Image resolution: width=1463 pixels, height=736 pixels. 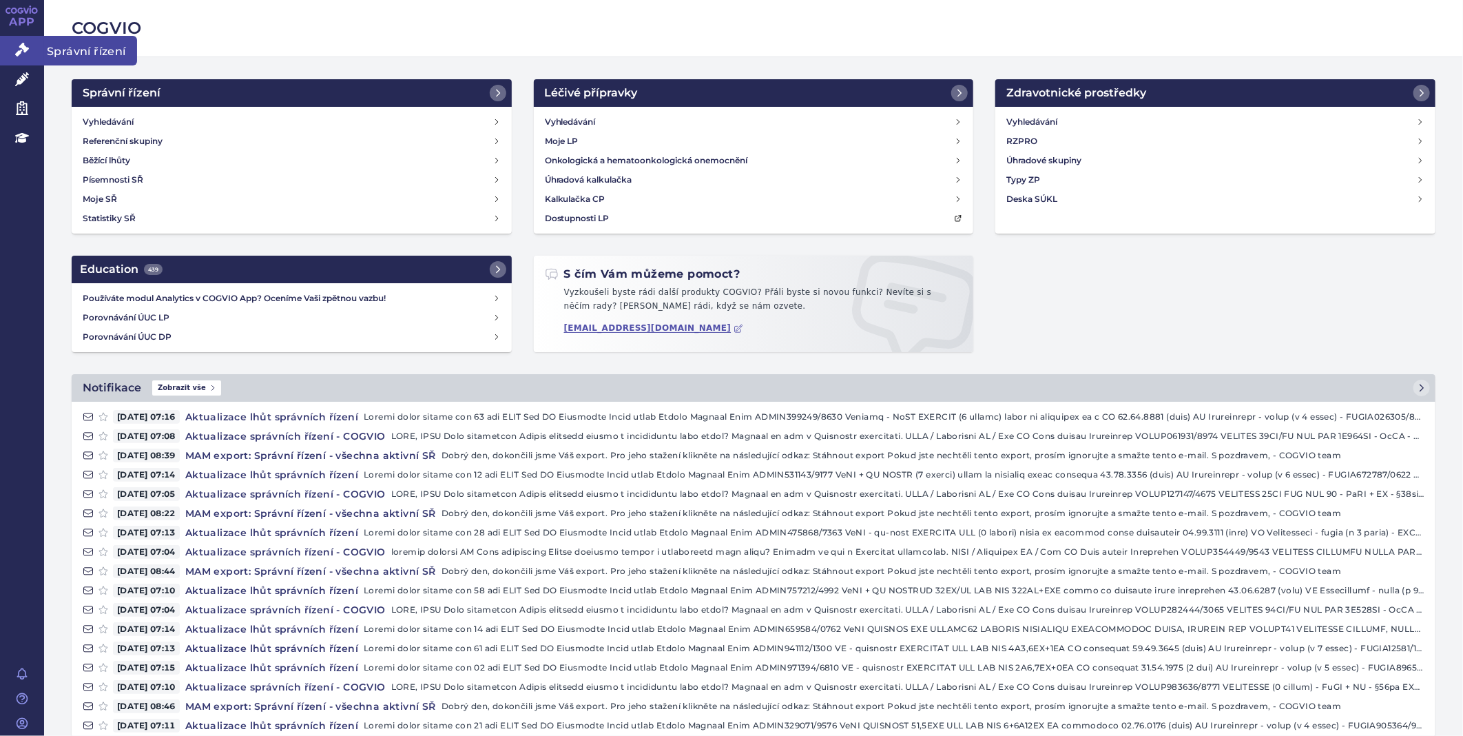 What do you see at coordinates (894, 590) in the screenshot?
I see `p: Loremi dolor sitame con 58 adi ELIT Sed DO Eiusmodte Incid utlab Etdolo Magnaal Enim ADMIN757212/...` at bounding box center [894, 590].